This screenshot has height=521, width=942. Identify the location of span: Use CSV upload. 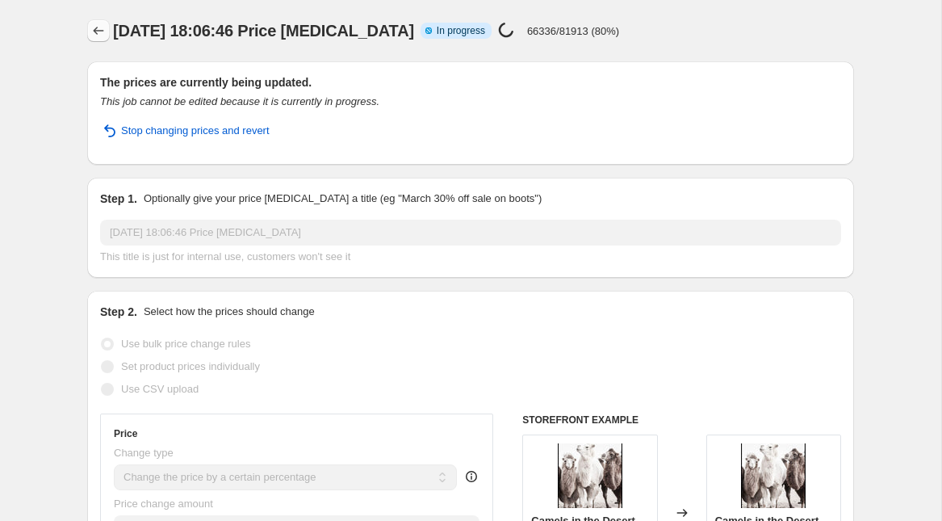
(160, 388).